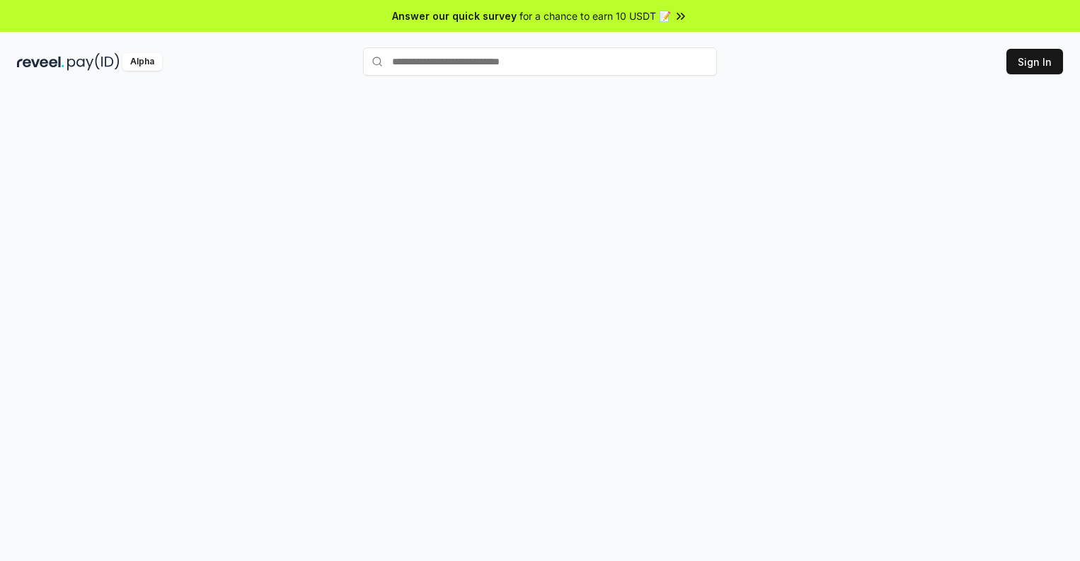 The width and height of the screenshot is (1080, 561). Describe the element at coordinates (595, 16) in the screenshot. I see `span: for a chance to earn 10 USDT 📝` at that location.